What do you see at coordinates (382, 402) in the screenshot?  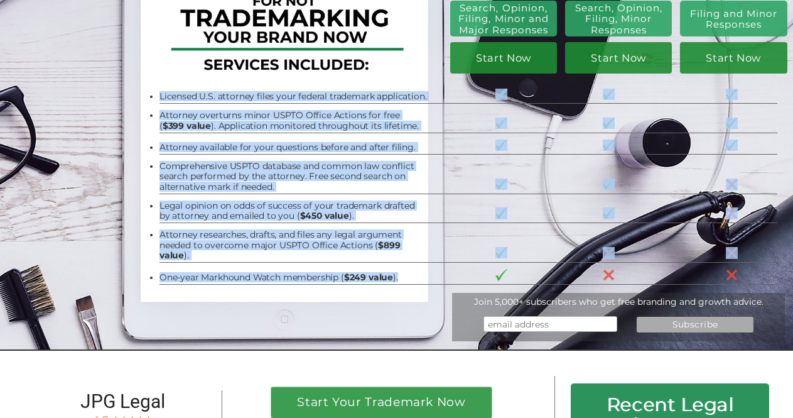 I see `a: Start Your Trademark Now` at bounding box center [382, 402].